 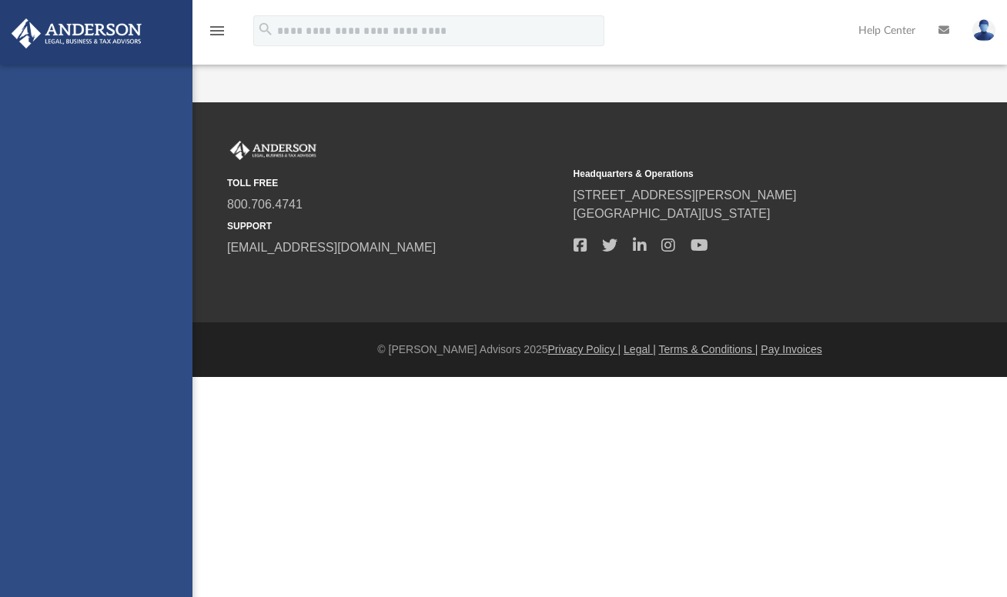 What do you see at coordinates (741, 174) in the screenshot?
I see `small: Headquarters & Operations` at bounding box center [741, 174].